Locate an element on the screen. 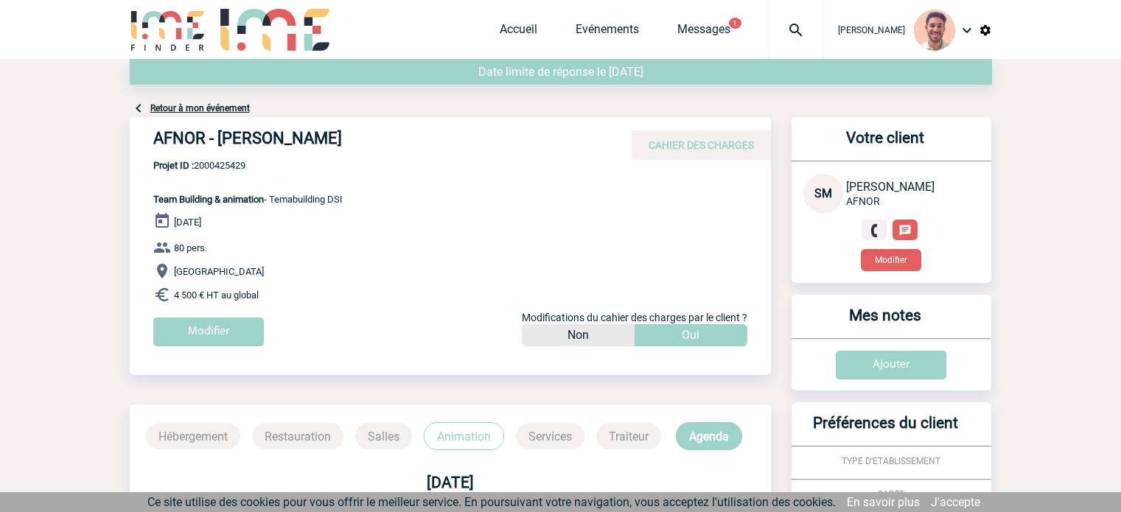  h3: Mes notes is located at coordinates (885, 322).